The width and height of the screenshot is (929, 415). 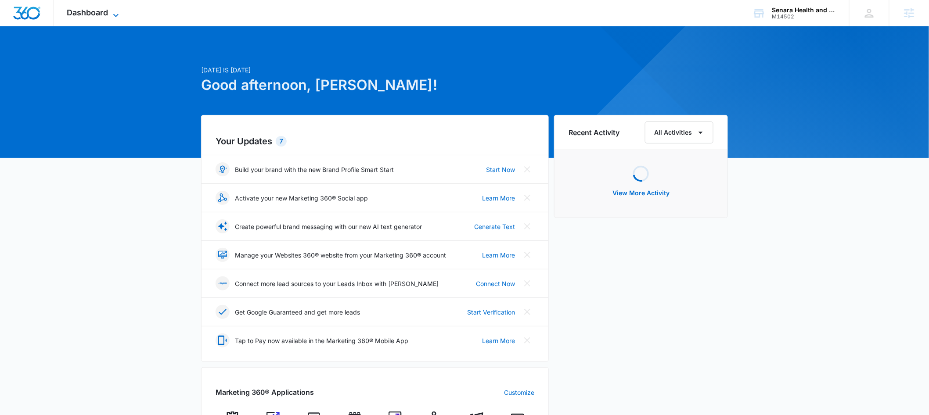 I want to click on p: Build your brand with the new Brand Profile Smart Start, so click(x=314, y=169).